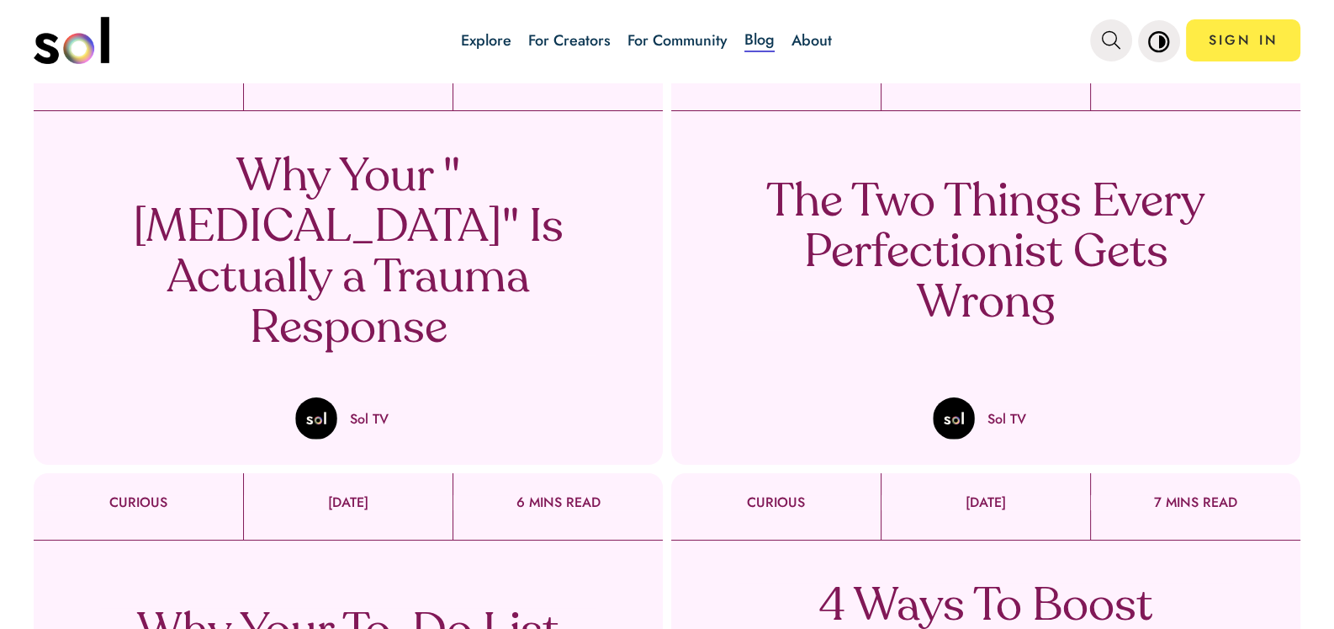  Describe the element at coordinates (486, 40) in the screenshot. I see `a: Explore` at that location.